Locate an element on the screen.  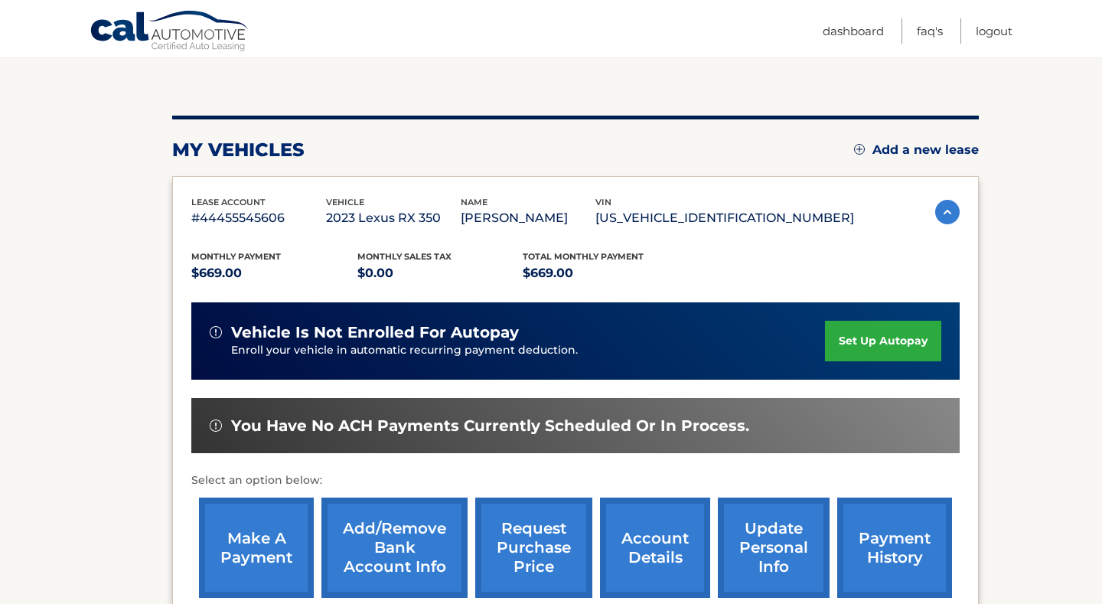
span: vin is located at coordinates (603, 202).